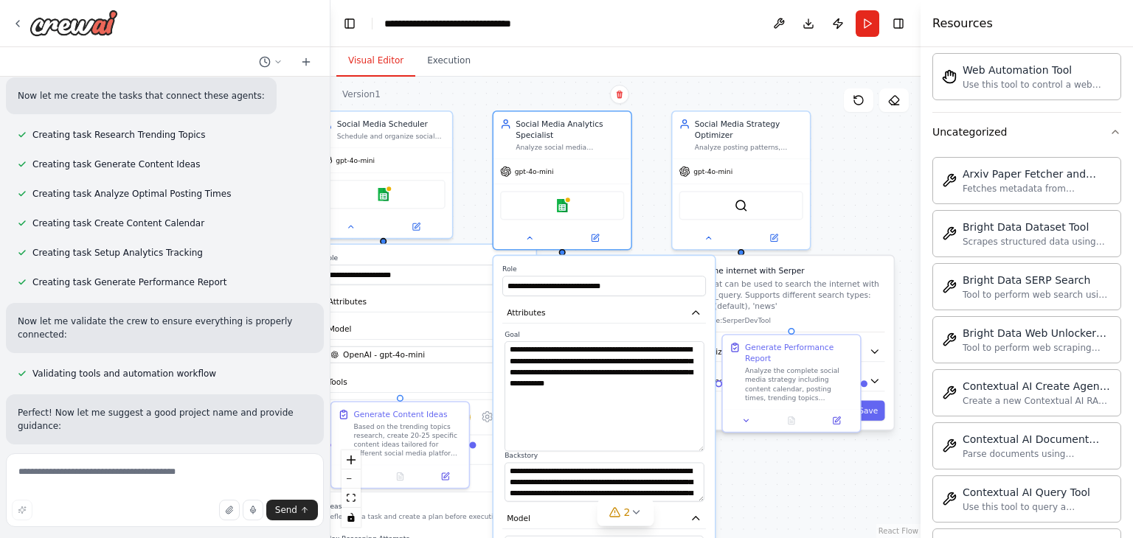 This screenshot has height=538, width=1133. I want to click on h3: Search the internet with Serper, so click(783, 270).